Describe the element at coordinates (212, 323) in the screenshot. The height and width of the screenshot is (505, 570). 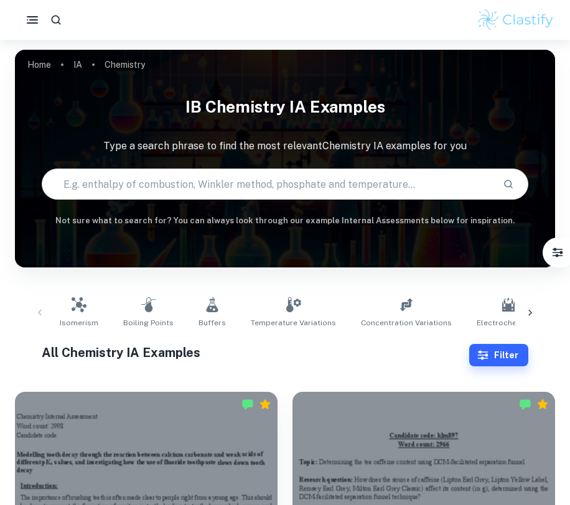
I see `span: Buffers` at that location.